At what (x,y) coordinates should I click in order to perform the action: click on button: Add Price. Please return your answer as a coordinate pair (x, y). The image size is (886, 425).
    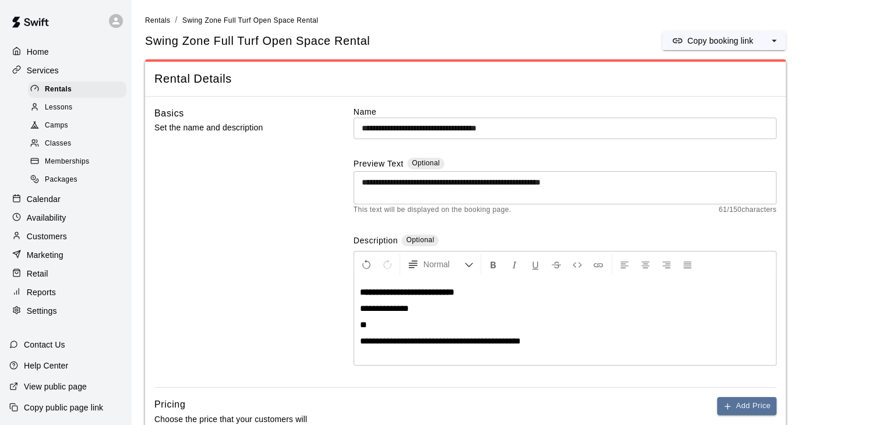
    Looking at the image, I should click on (747, 406).